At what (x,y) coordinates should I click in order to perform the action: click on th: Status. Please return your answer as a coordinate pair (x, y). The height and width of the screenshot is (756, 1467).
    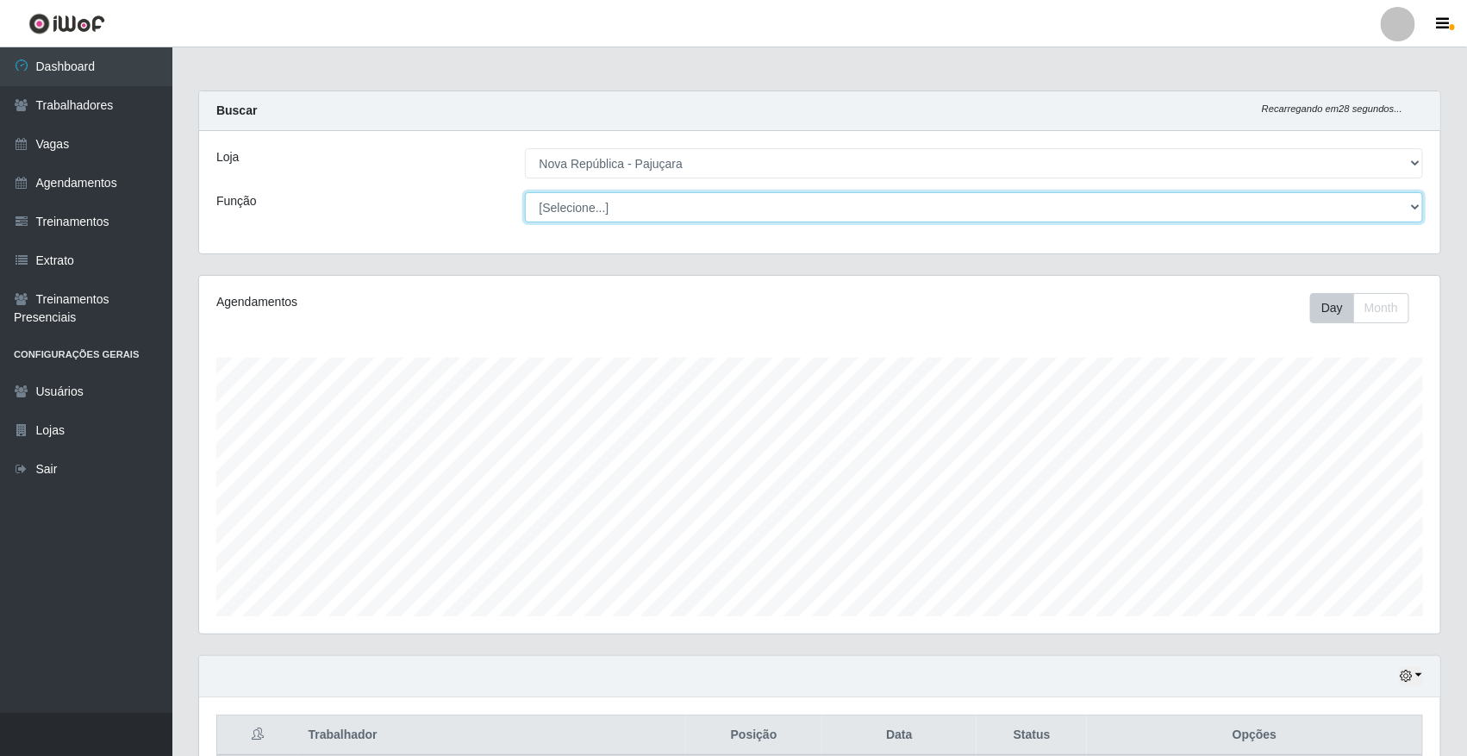
    Looking at the image, I should click on (1032, 735).